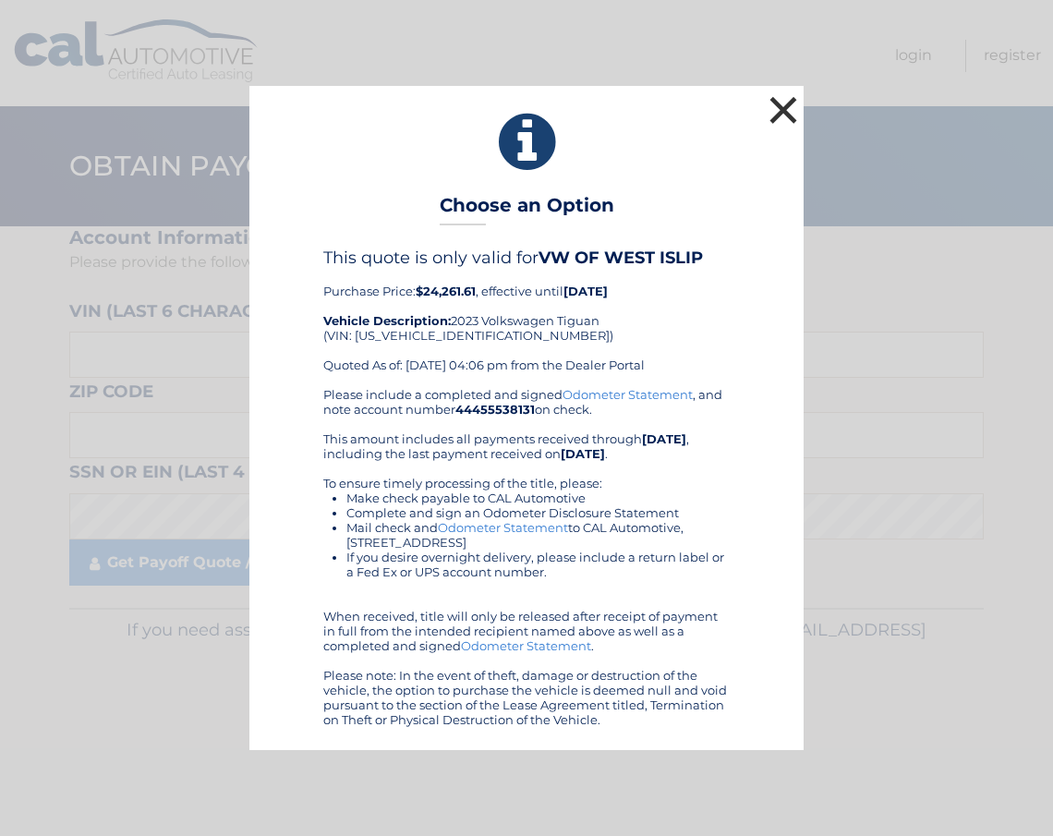 This screenshot has height=836, width=1053. What do you see at coordinates (527, 557) in the screenshot?
I see `div: Please include a completed and signed , and note account number on check. This amount includes al...` at bounding box center [527, 557].